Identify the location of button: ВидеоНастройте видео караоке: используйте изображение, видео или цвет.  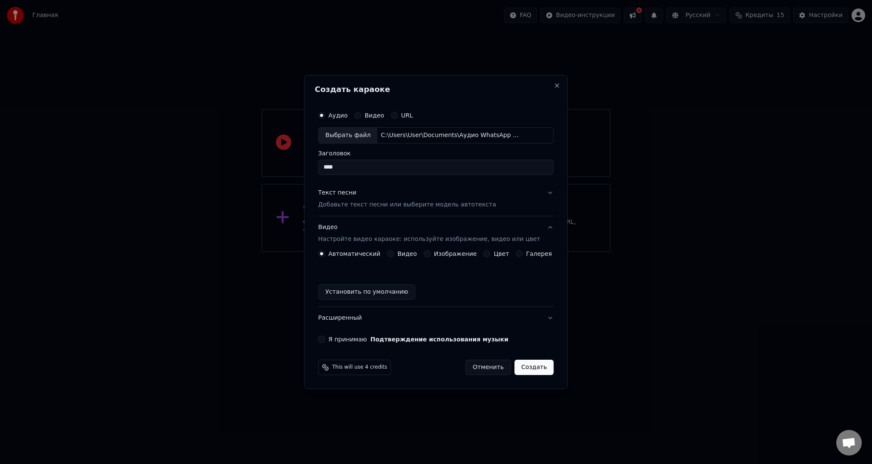
(436, 233).